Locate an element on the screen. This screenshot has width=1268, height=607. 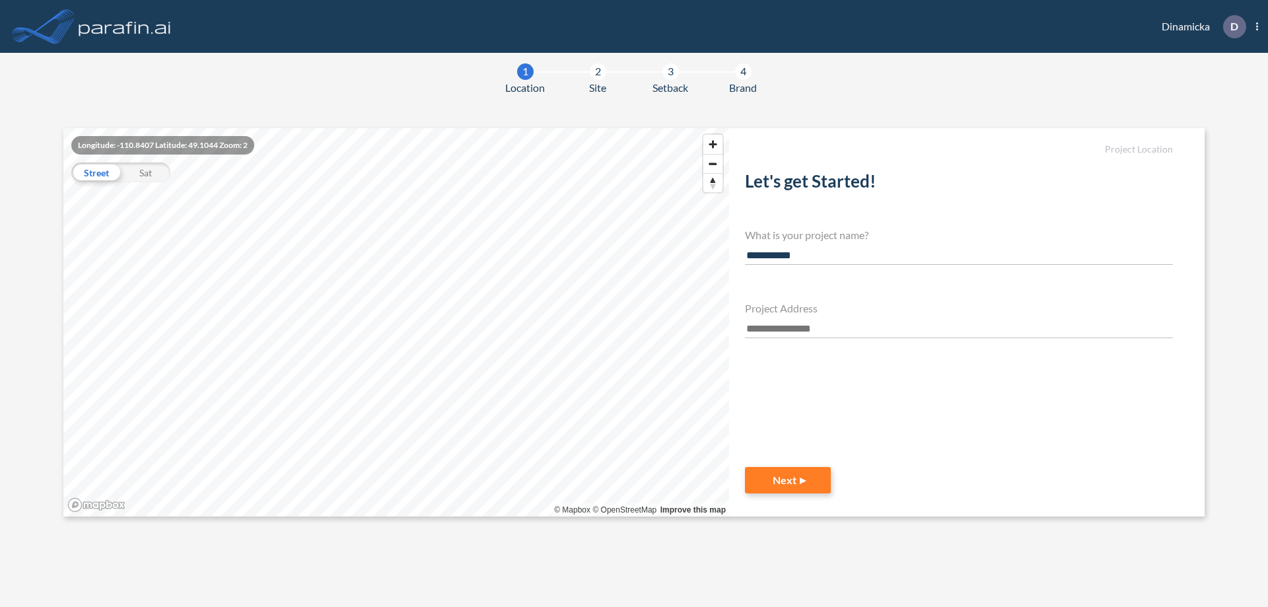
div: 3 is located at coordinates (671, 71).